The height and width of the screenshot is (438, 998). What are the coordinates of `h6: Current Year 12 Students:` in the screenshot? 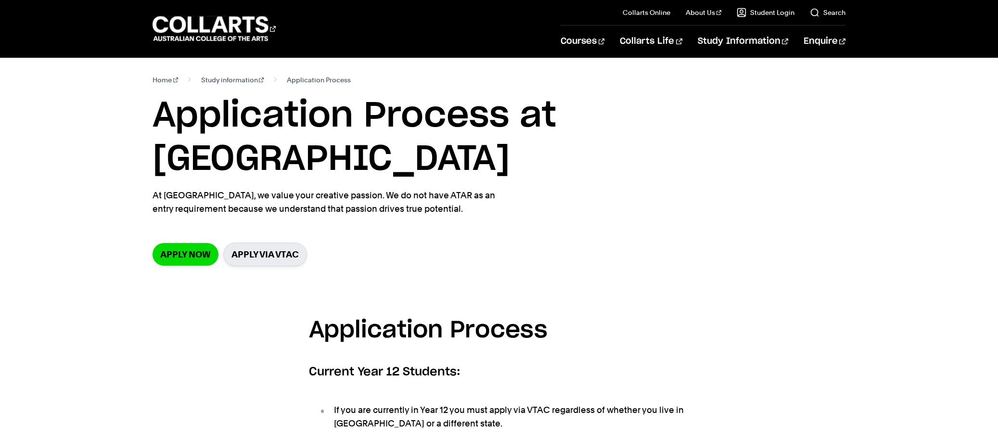 It's located at (499, 372).